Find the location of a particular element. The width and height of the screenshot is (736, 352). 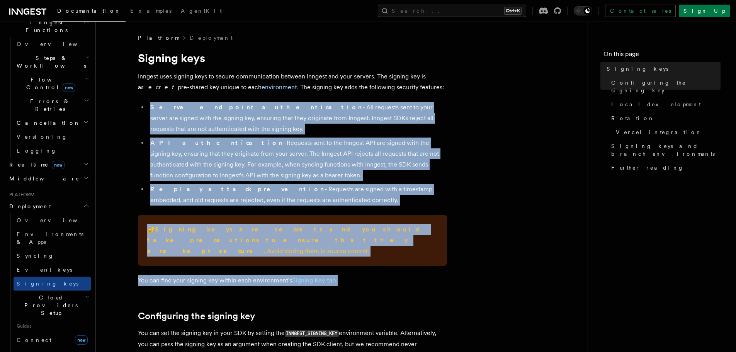

span: Environments & Apps is located at coordinates (50, 238).